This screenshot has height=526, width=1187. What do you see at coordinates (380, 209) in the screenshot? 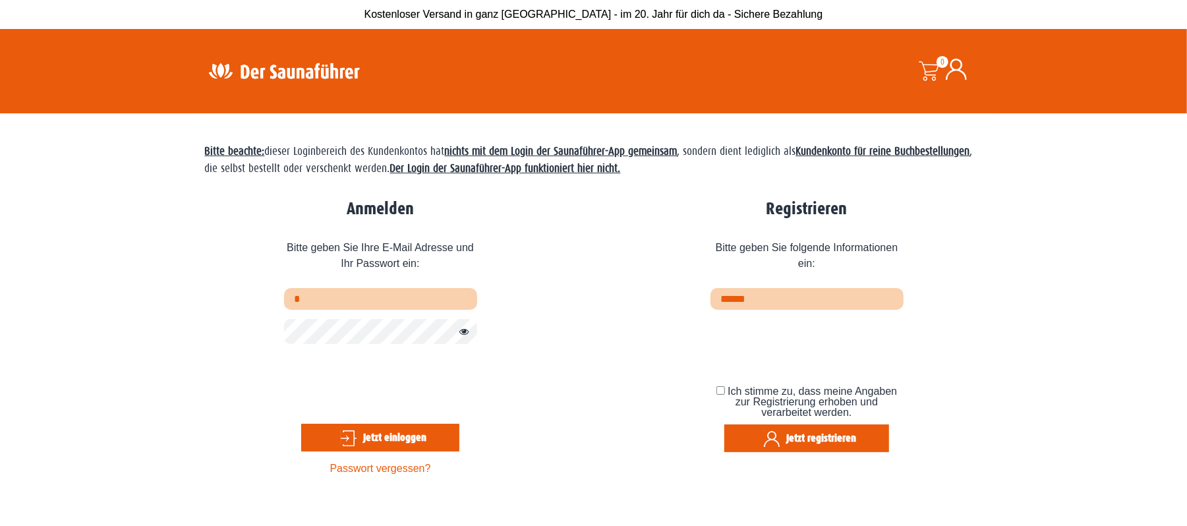
I see `h2: Anmelden` at bounding box center [380, 209].